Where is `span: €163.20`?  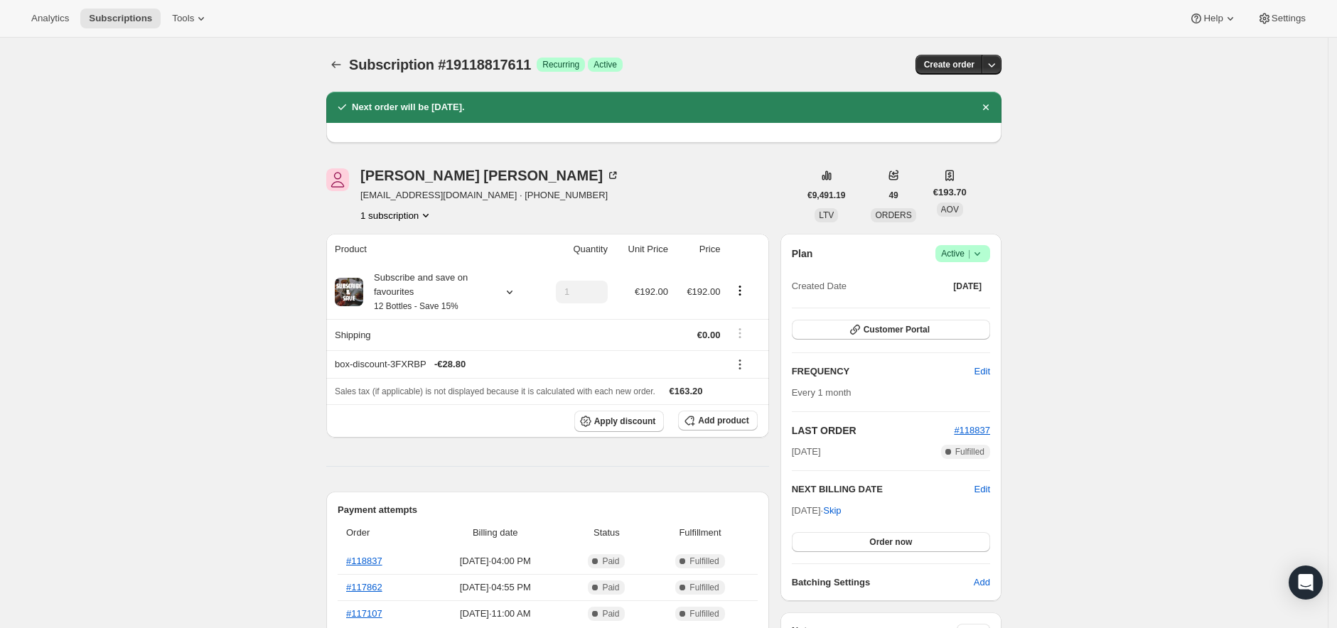
span: €163.20 is located at coordinates (686, 391).